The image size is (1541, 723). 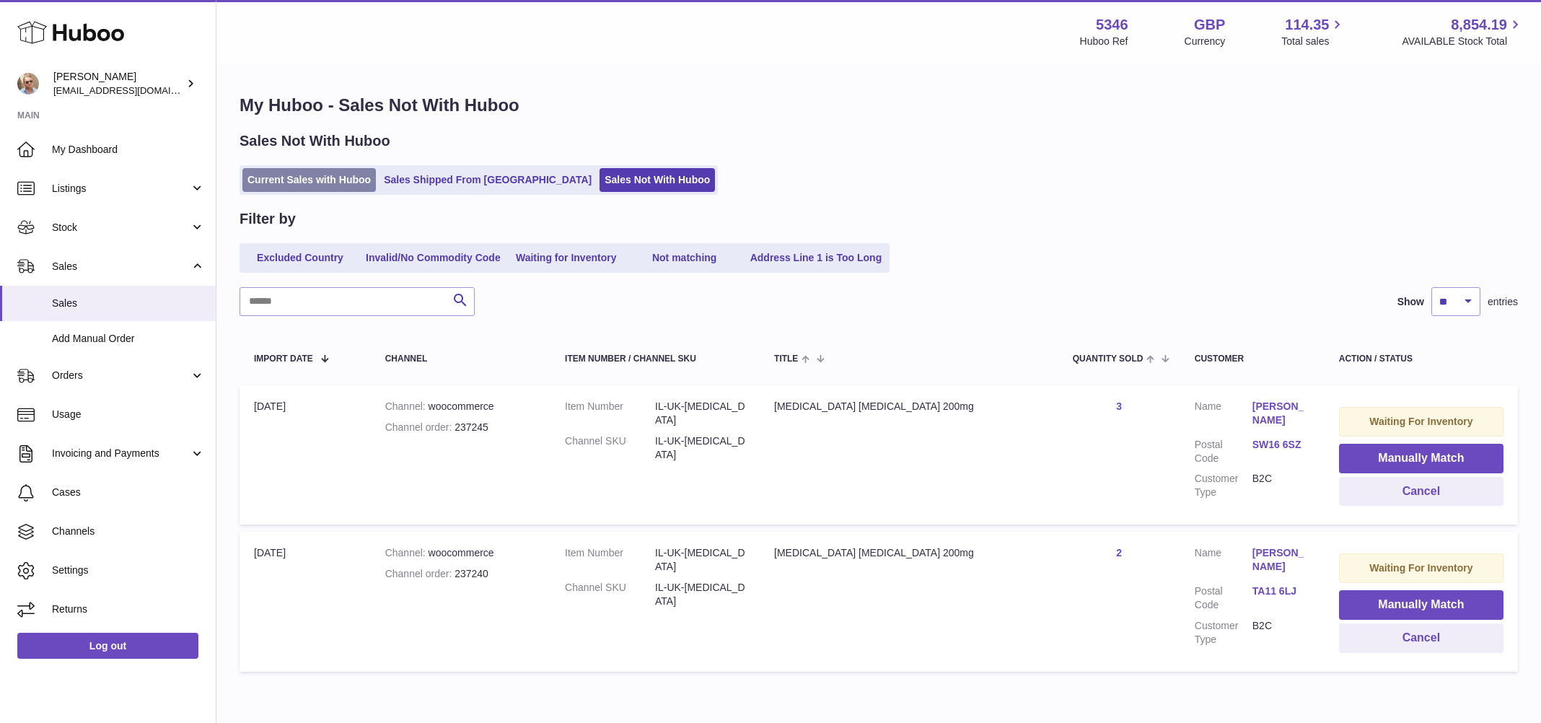 What do you see at coordinates (120, 188) in the screenshot?
I see `span: Listings` at bounding box center [120, 188].